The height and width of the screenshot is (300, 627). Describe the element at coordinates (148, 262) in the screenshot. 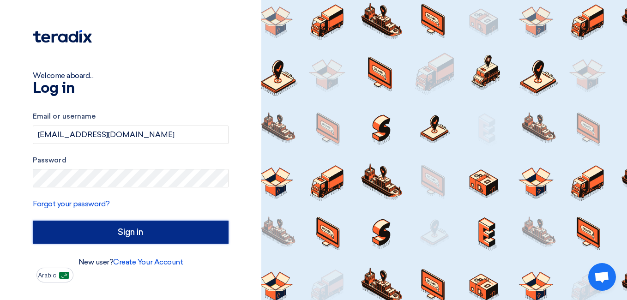

I see `a: Create Your Account` at that location.